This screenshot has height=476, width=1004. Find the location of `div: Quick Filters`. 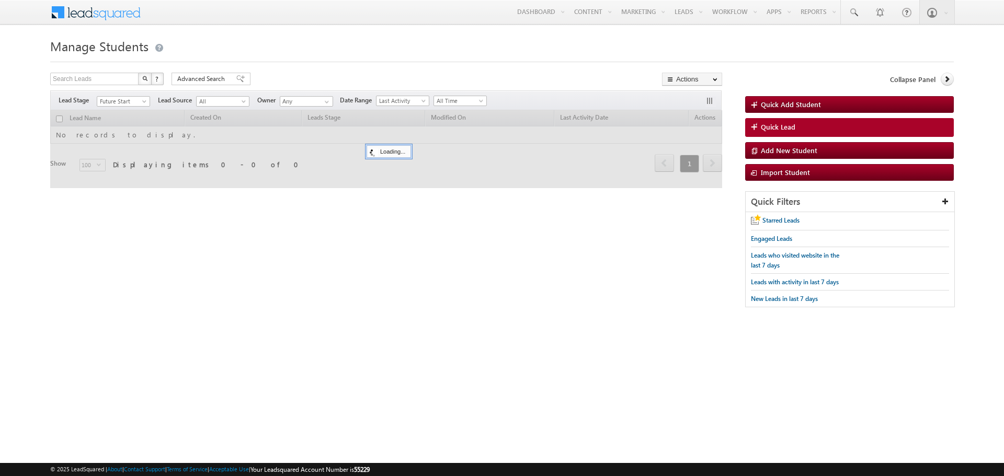

div: Quick Filters is located at coordinates (850, 202).